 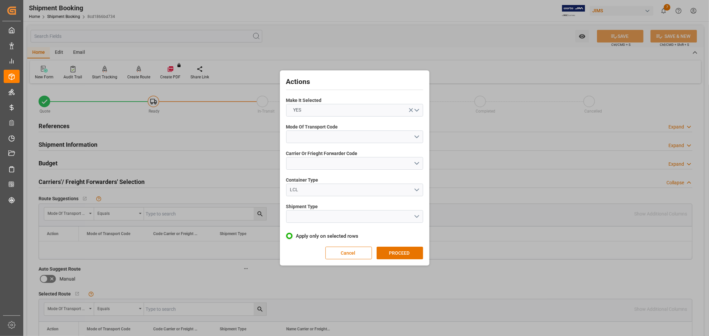 What do you see at coordinates (352, 190) in the screenshot?
I see `div: LCL` at bounding box center [352, 190].